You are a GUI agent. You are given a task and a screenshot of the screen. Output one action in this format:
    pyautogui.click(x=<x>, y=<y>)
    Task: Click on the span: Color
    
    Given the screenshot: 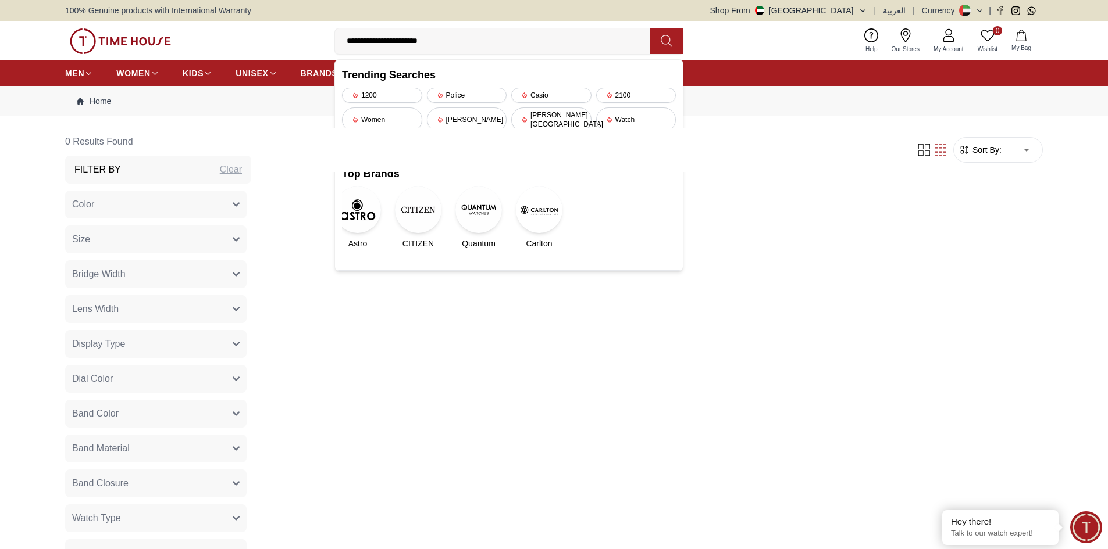 What is the action you would take?
    pyautogui.click(x=83, y=205)
    